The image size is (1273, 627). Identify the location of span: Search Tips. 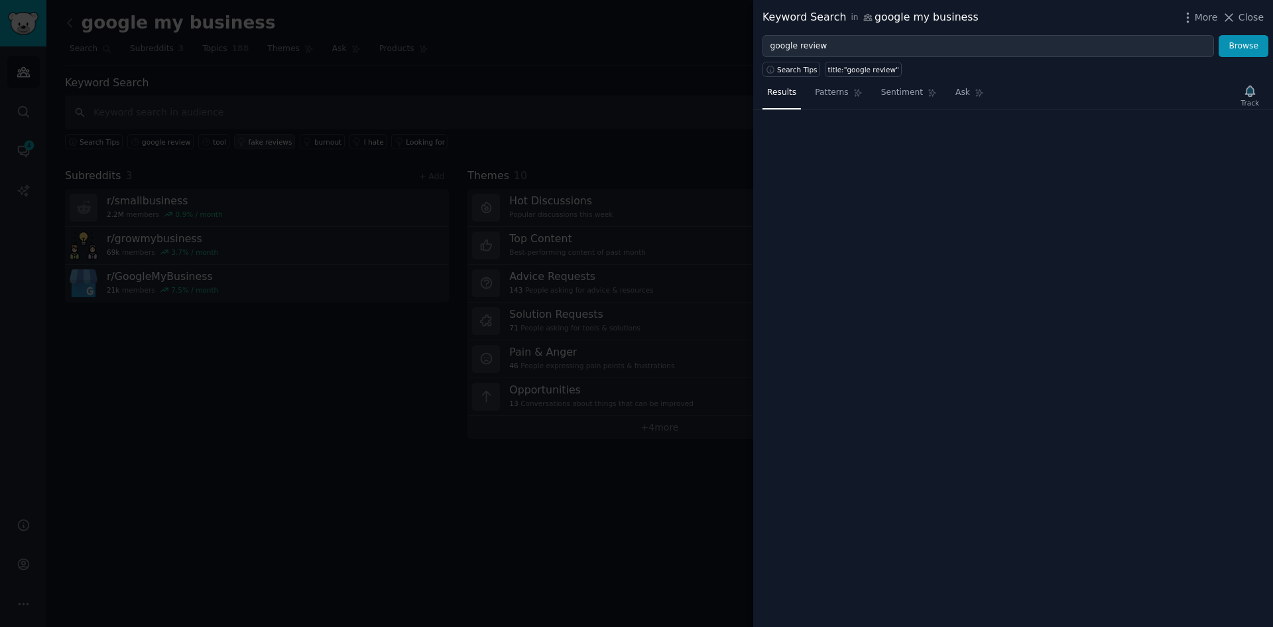
(797, 70).